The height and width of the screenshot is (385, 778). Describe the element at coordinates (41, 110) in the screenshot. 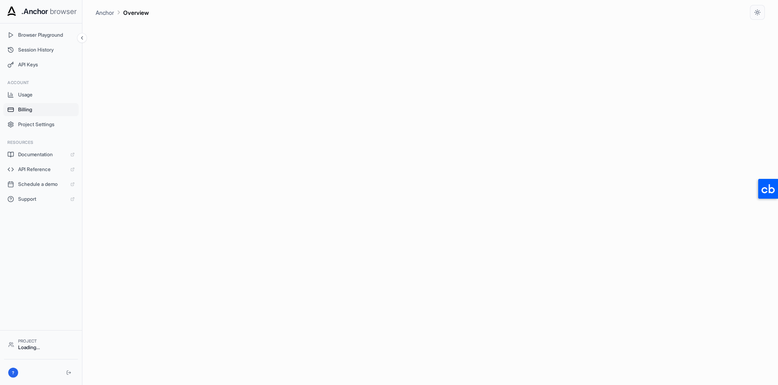

I see `button: Billing` at that location.